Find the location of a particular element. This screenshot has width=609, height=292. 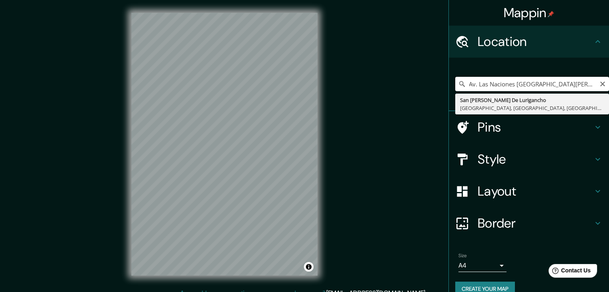

h4: Location is located at coordinates (535, 42).